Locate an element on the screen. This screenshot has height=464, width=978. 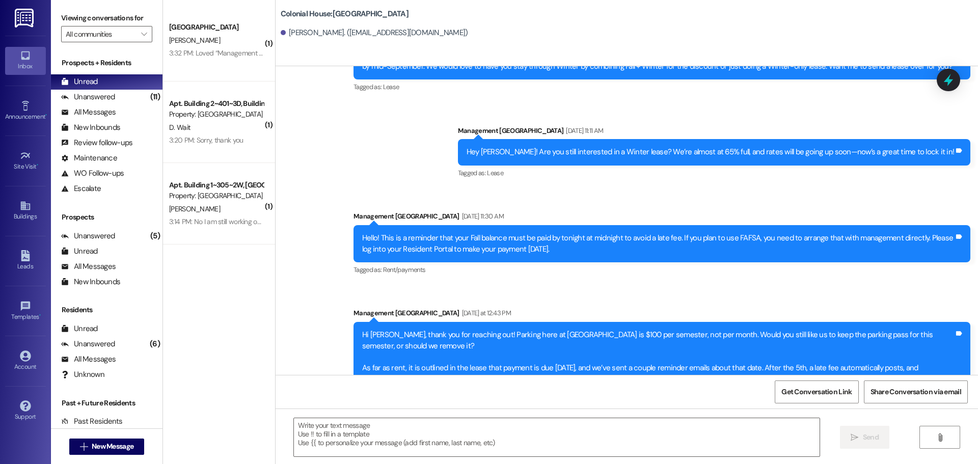
div: Prospects + Residents is located at coordinates (106, 63).